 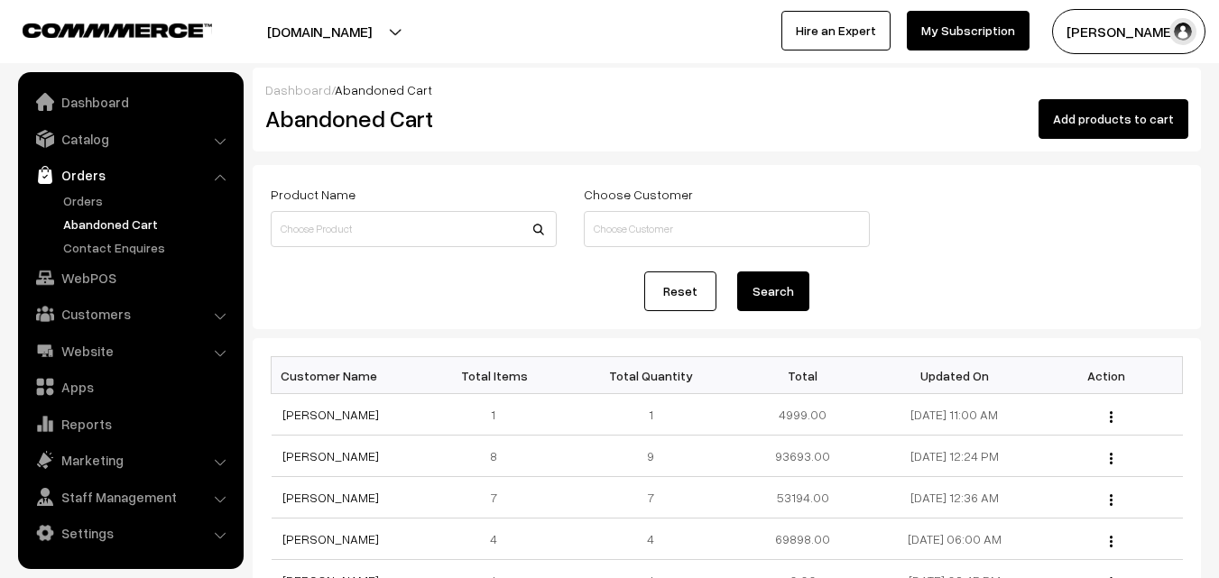 What do you see at coordinates (680, 291) in the screenshot?
I see `a: Reset` at bounding box center [680, 291].